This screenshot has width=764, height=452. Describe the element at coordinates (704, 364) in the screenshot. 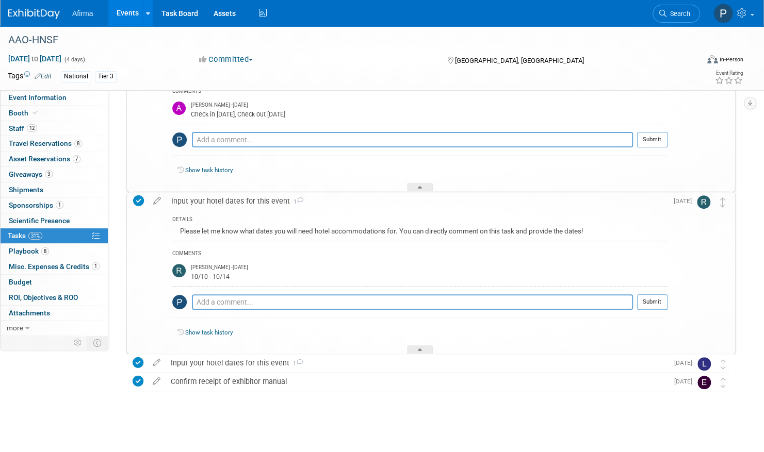

I see `img: Lauren Holland` at that location.